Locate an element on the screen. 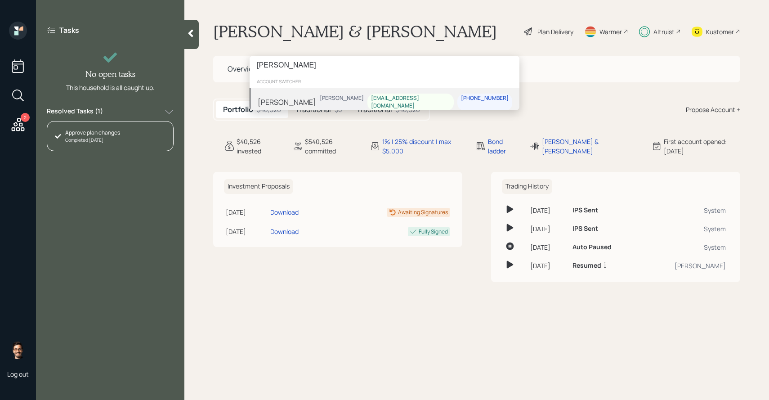 The image size is (769, 400). input: Type a command or search… is located at coordinates (385, 65).